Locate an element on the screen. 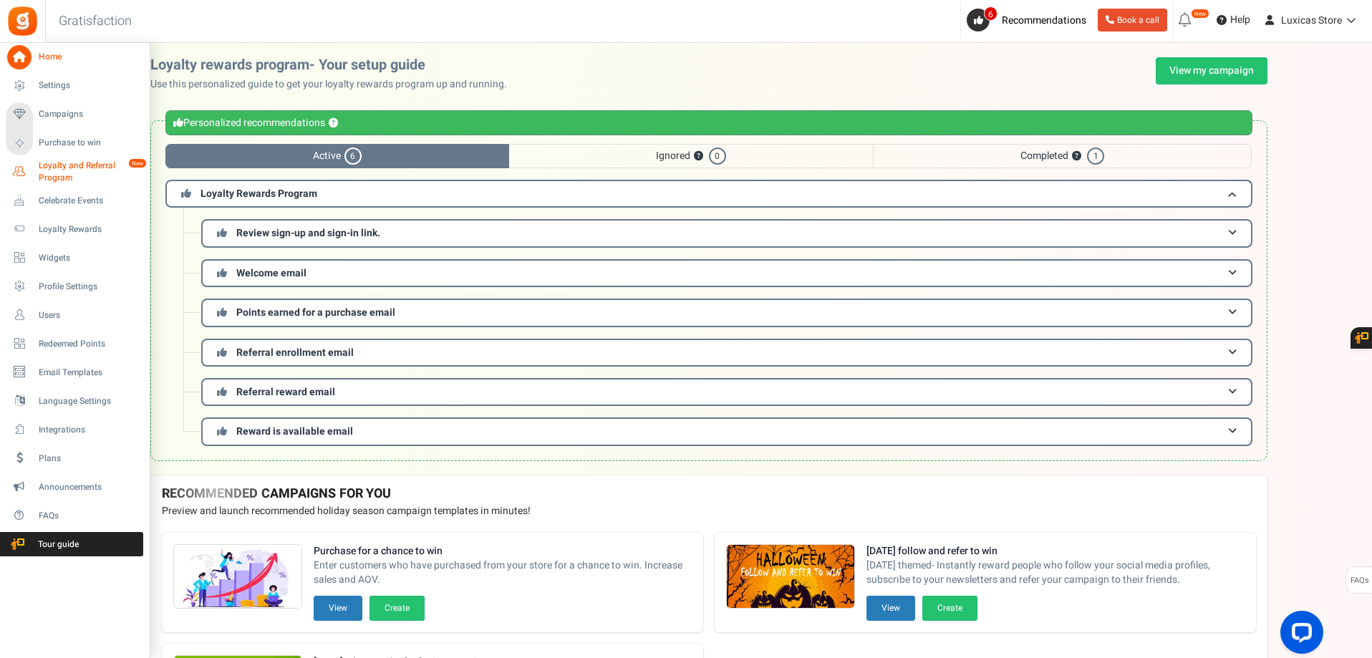 The width and height of the screenshot is (1372, 658). span: 0 is located at coordinates (717, 156).